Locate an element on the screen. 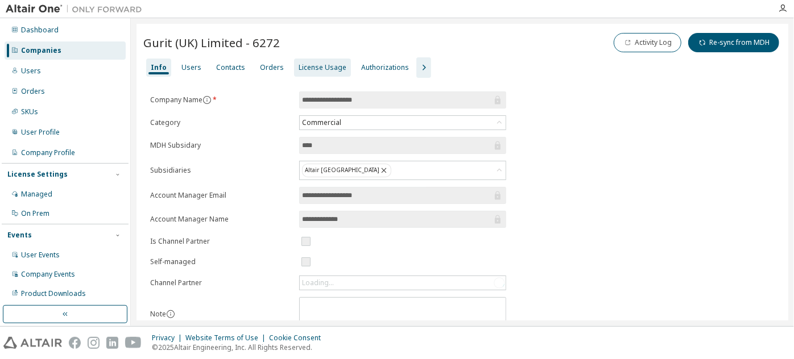  label: Company Name is located at coordinates (221, 100).